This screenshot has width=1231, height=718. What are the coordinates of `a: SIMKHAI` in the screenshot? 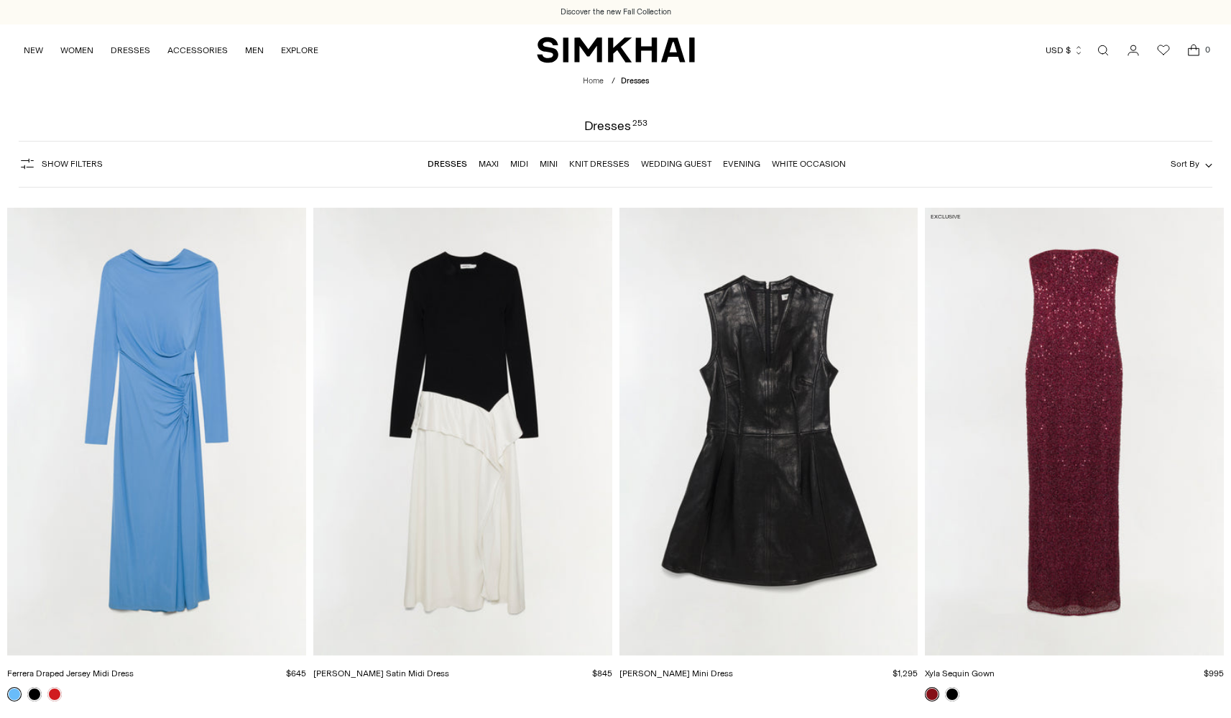 It's located at (616, 50).